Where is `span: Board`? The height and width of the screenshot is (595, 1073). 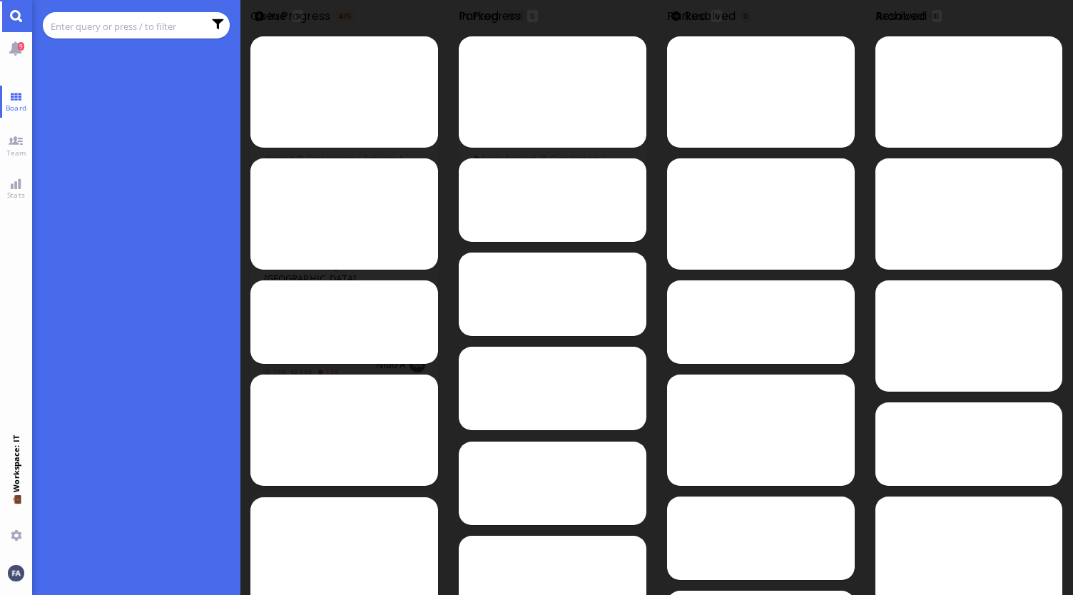
span: Board is located at coordinates (16, 108).